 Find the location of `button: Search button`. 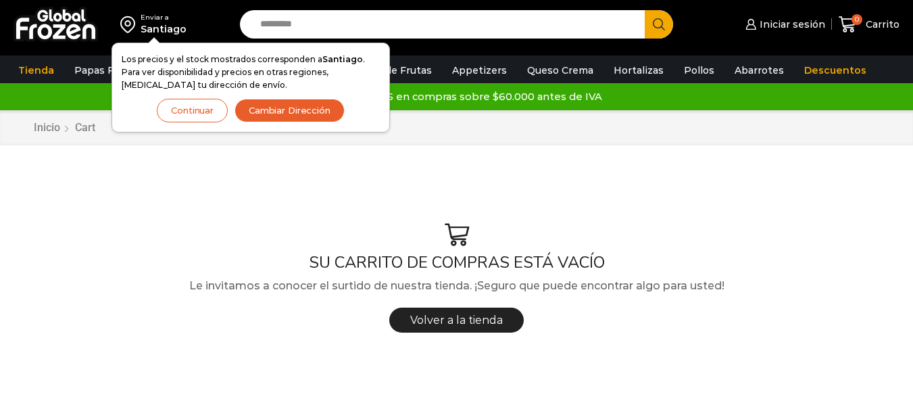

button: Search button is located at coordinates (659, 24).